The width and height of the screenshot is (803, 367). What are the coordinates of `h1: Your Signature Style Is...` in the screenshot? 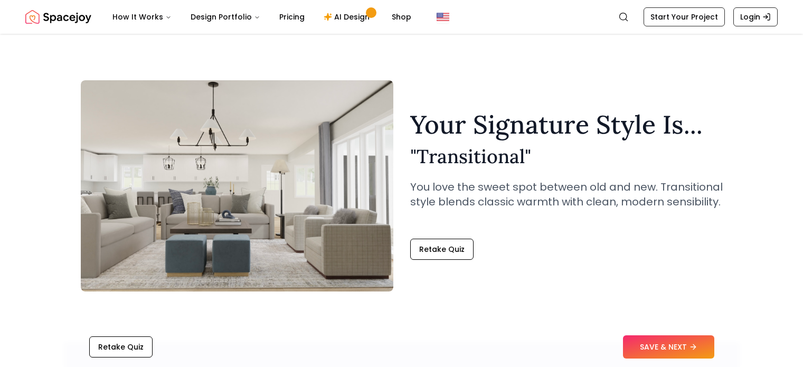 It's located at (566, 125).